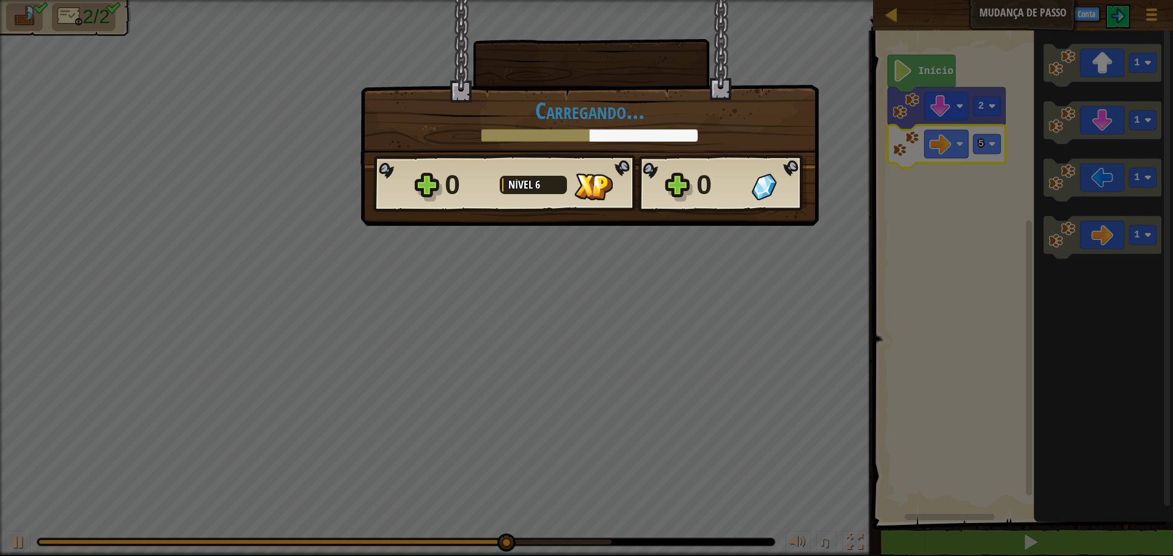 The height and width of the screenshot is (556, 1173). I want to click on font: 6, so click(537, 184).